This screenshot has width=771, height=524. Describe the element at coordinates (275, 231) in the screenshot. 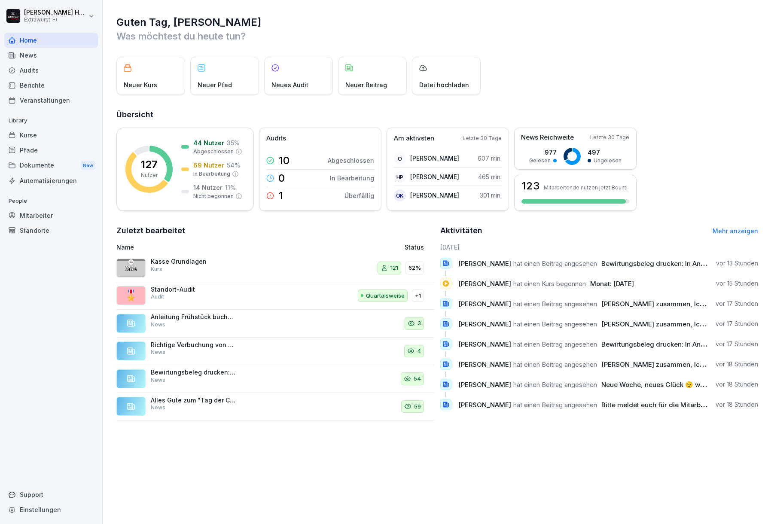

I see `h2: Zuletzt bearbeitet` at that location.